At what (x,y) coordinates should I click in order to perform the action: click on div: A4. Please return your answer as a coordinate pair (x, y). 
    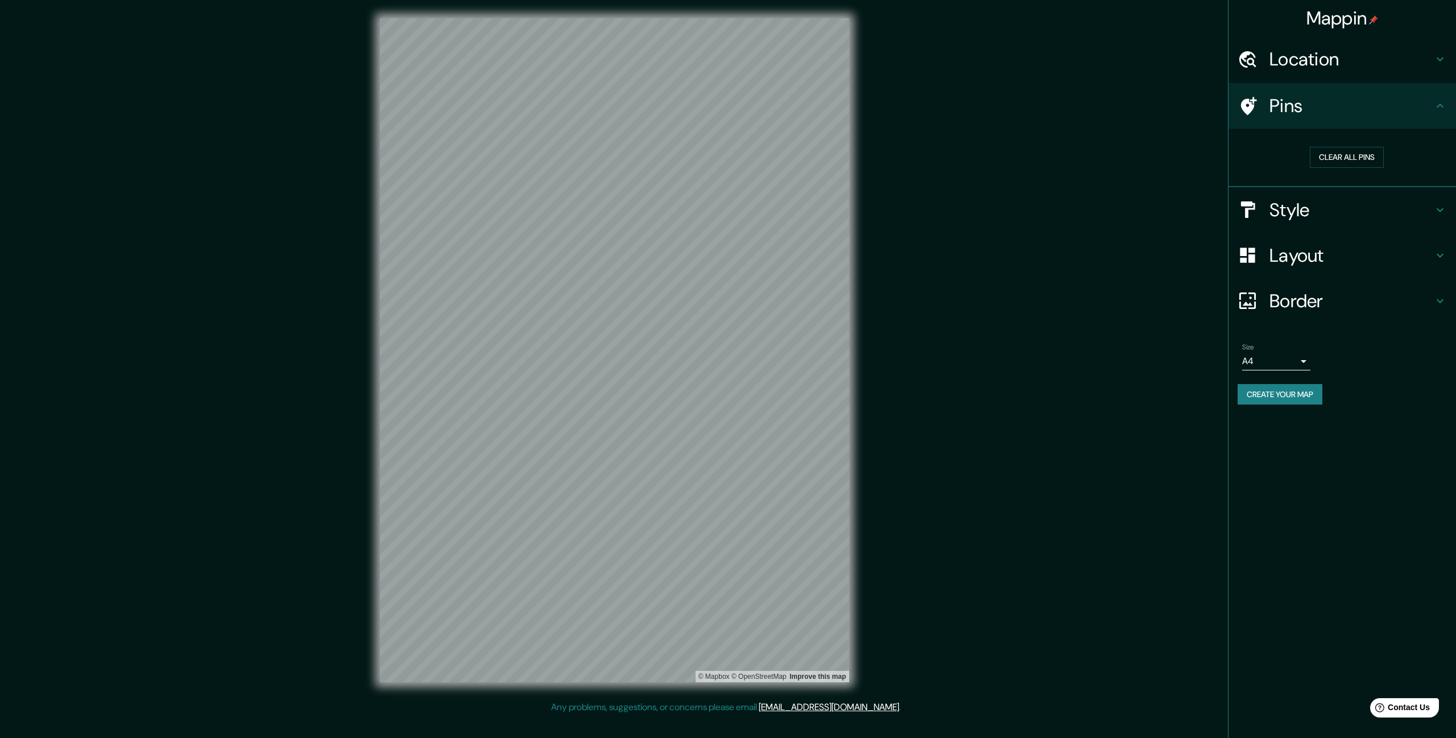
    Looking at the image, I should click on (1276, 361).